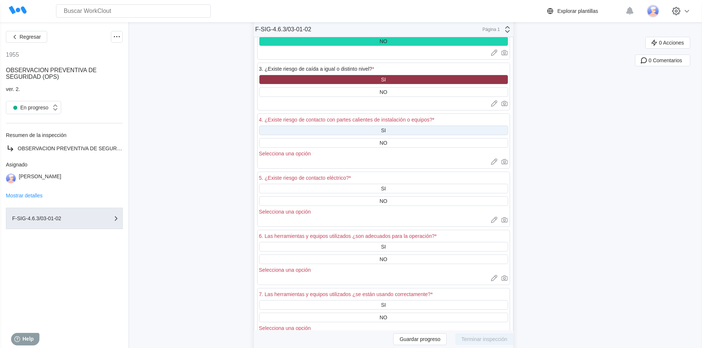  Describe the element at coordinates (317, 69) in the screenshot. I see `div: 3. ¿Existe riesgo de caída a igual o distinto nivel?` at that location.